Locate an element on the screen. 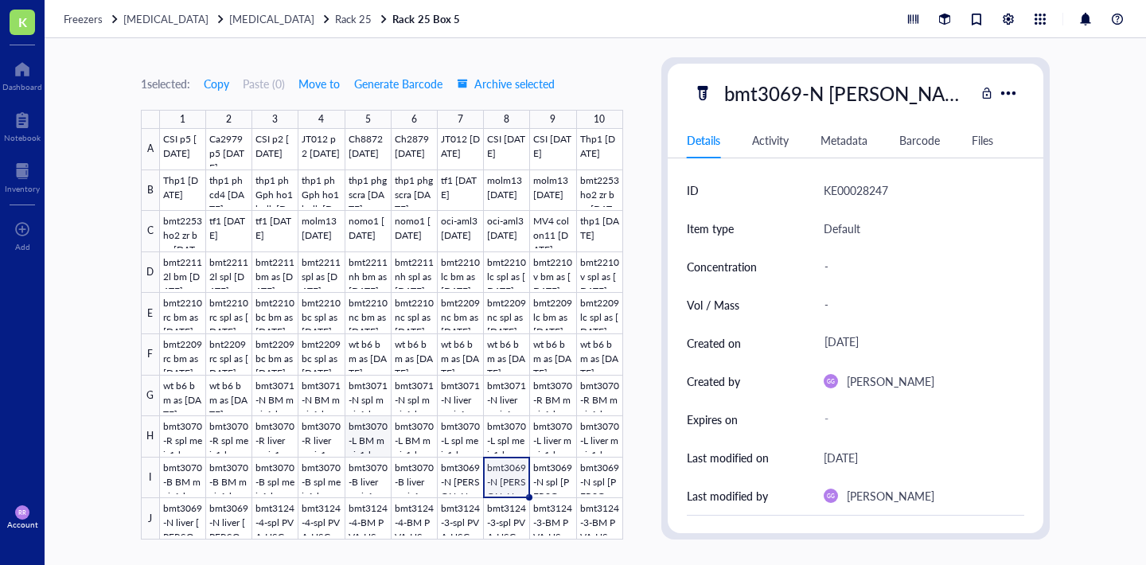 The width and height of the screenshot is (1146, 565). div: I is located at coordinates (150, 478).